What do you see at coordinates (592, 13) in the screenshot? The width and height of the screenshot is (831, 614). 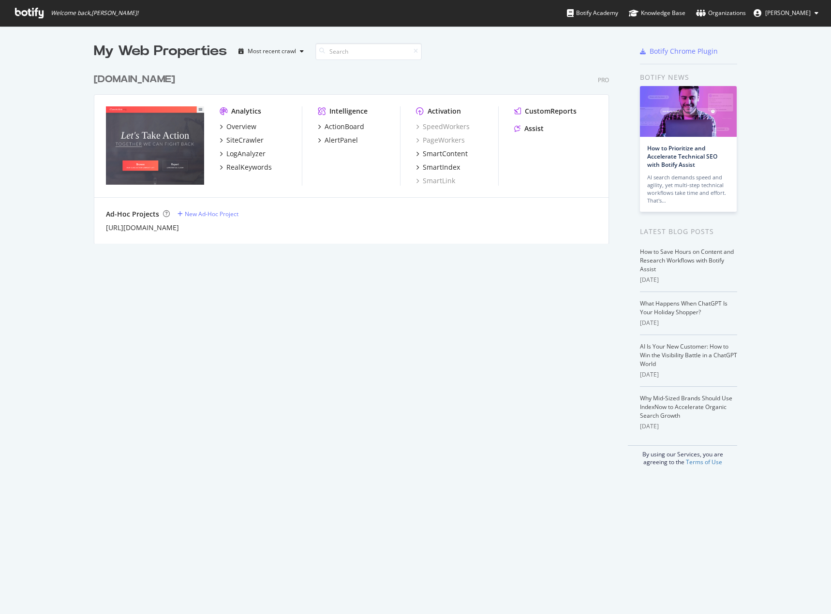 I see `div: Botify Academy` at bounding box center [592, 13].